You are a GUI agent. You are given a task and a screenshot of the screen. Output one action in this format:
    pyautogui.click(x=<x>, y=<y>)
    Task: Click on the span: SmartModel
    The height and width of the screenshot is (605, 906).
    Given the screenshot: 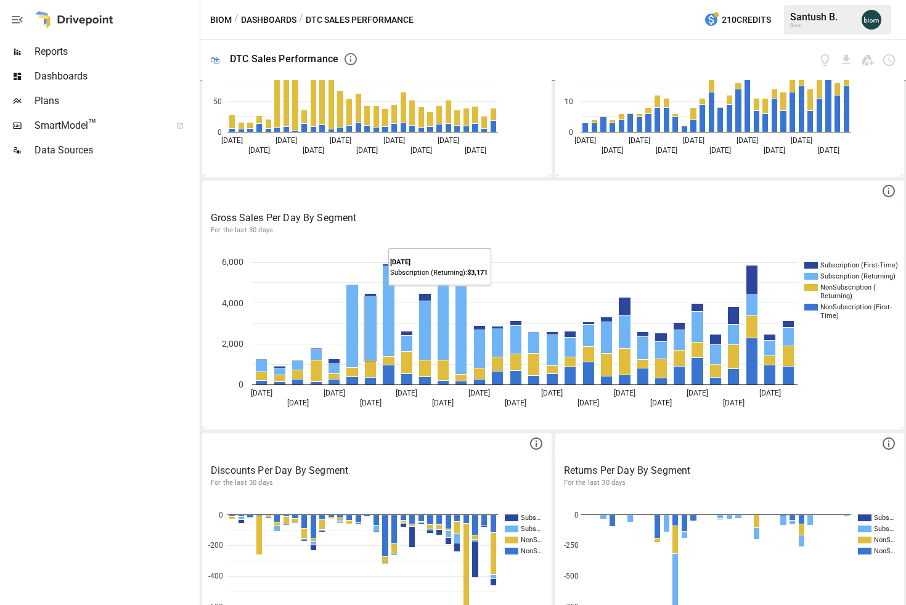 What is the action you would take?
    pyautogui.click(x=99, y=126)
    